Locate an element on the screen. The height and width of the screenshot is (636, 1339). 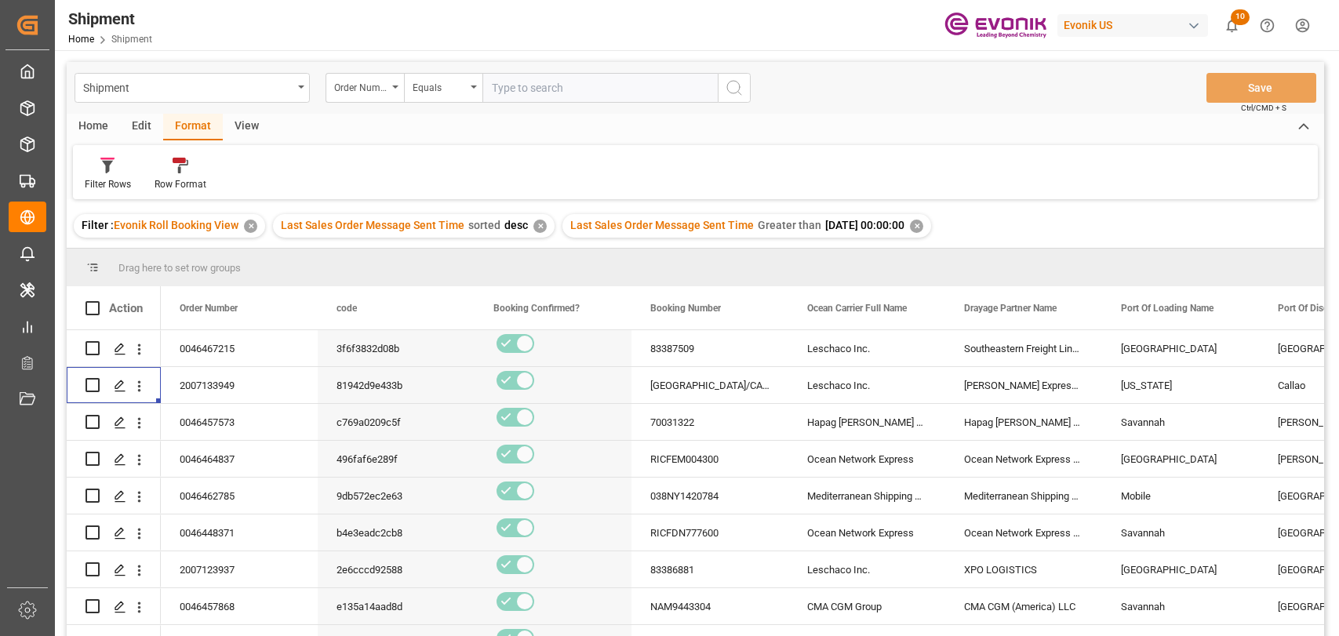
div: 81942d9e433b is located at coordinates (396, 385).